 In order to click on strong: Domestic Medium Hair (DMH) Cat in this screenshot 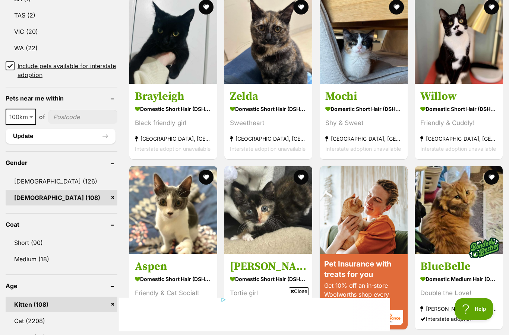, I will do `click(458, 279)`.